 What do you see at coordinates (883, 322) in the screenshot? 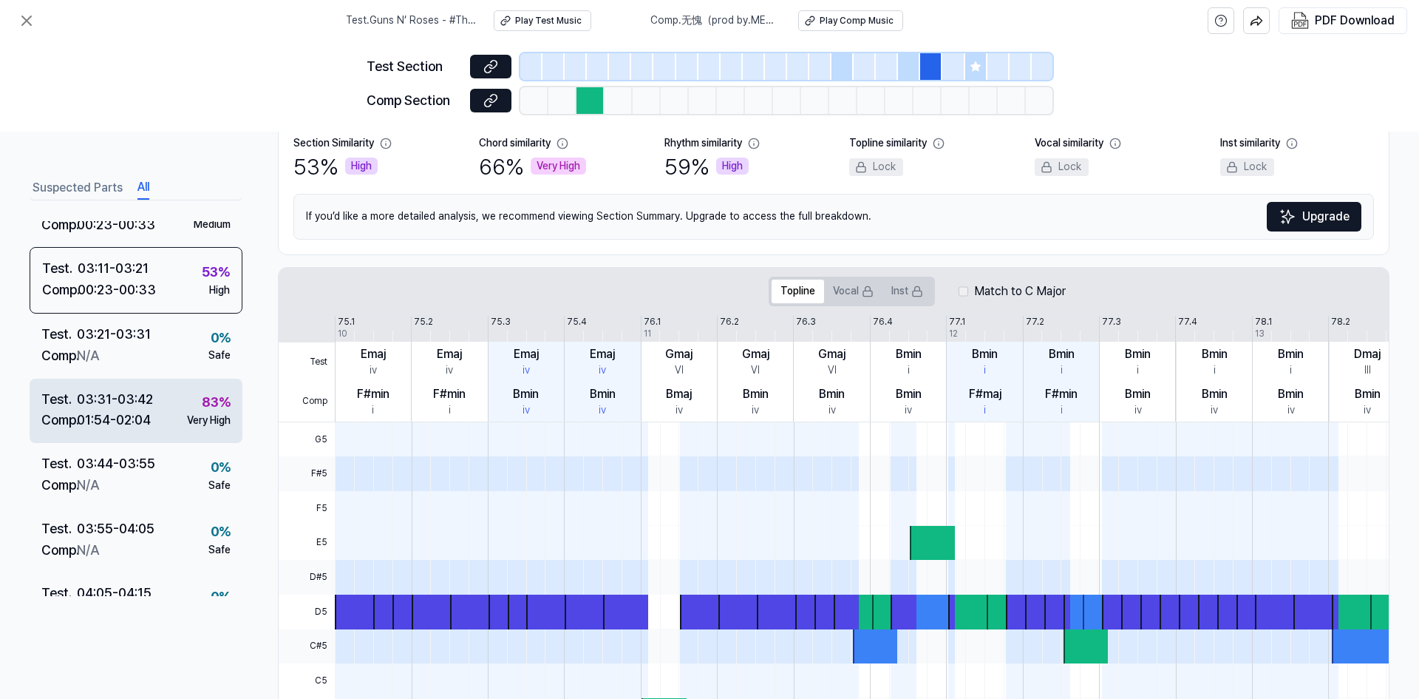
I see `div: 76.4` at bounding box center [883, 322].